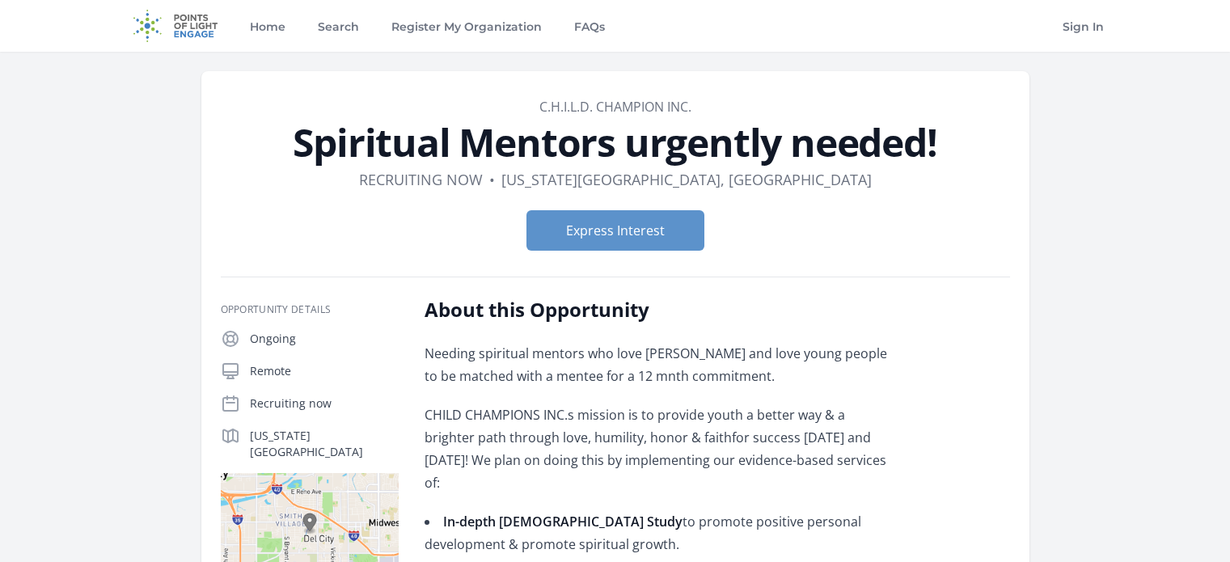  Describe the element at coordinates (615, 107) in the screenshot. I see `a: C.H.I.L.D. CHAMPION INC.` at that location.